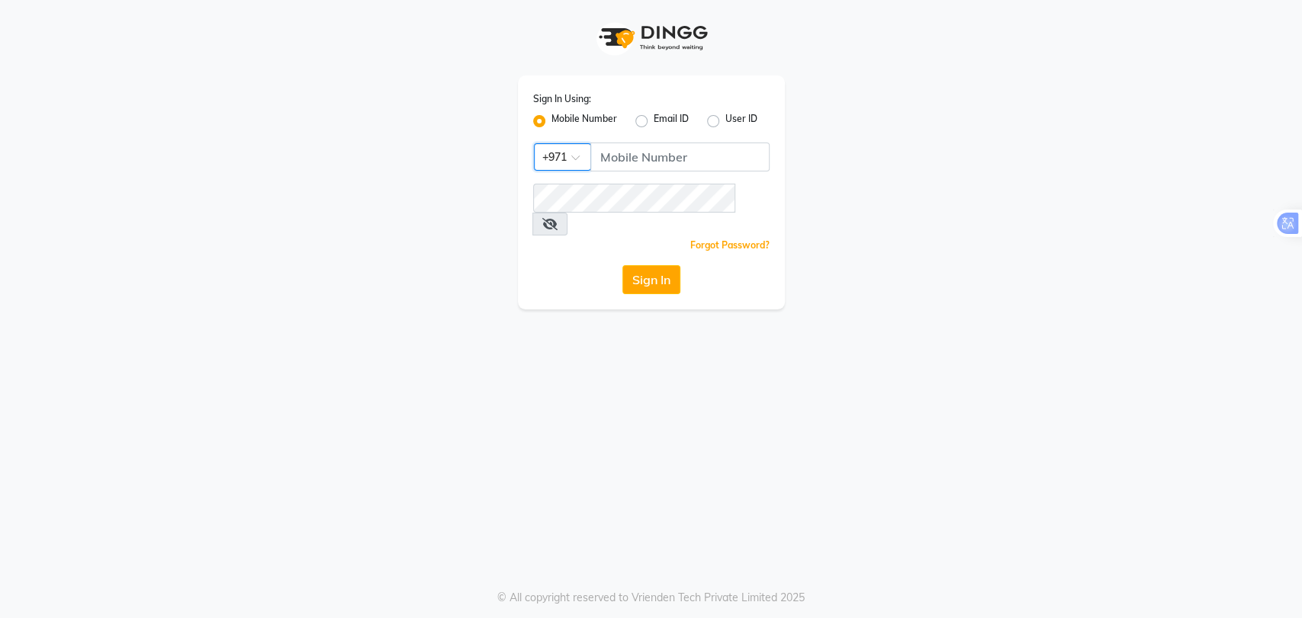 The height and width of the screenshot is (618, 1302). I want to click on label: Sign In Using:, so click(562, 99).